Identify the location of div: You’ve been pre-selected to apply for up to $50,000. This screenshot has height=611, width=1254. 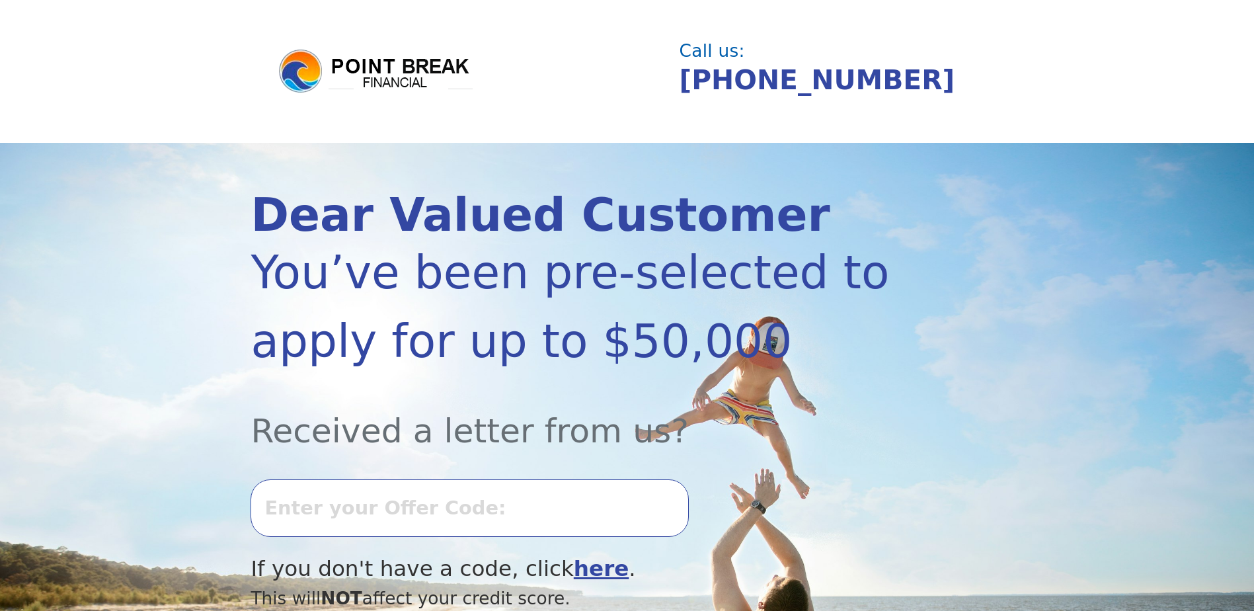
(570, 307).